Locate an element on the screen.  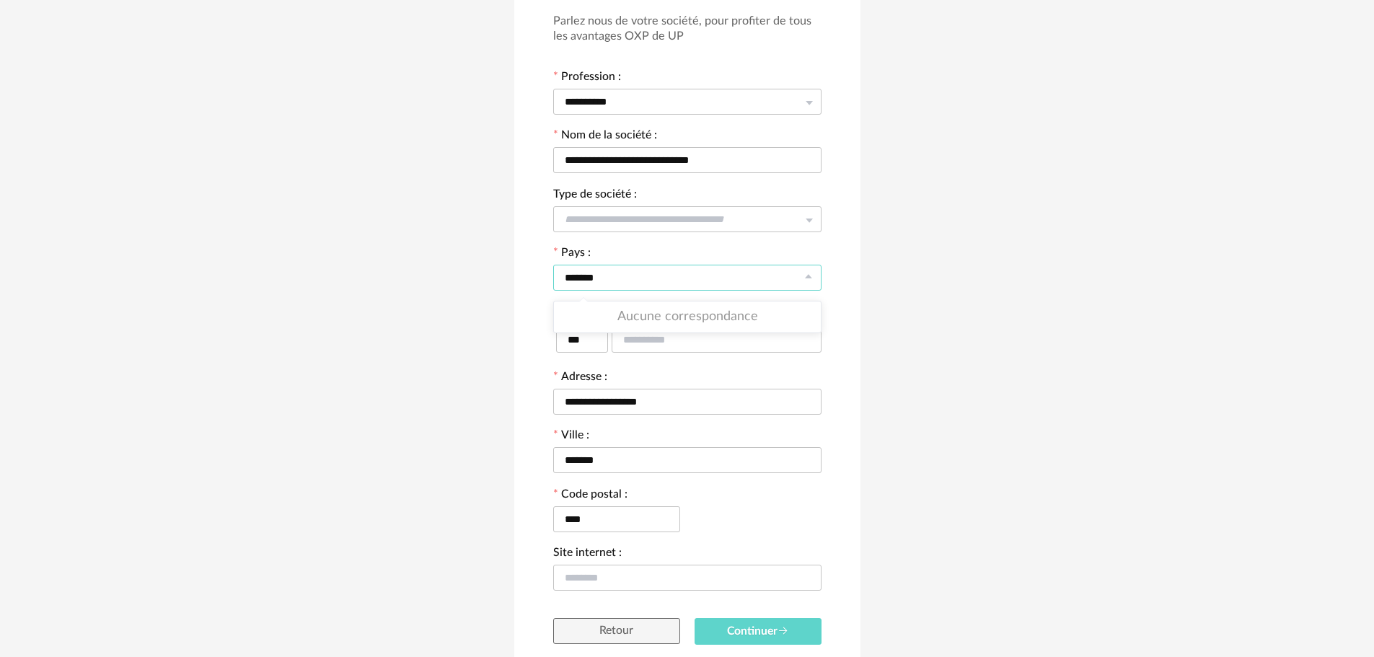
h3: Parlez nous de votre société, pour profiter de tous les avantages OXP de UP is located at coordinates (687, 29).